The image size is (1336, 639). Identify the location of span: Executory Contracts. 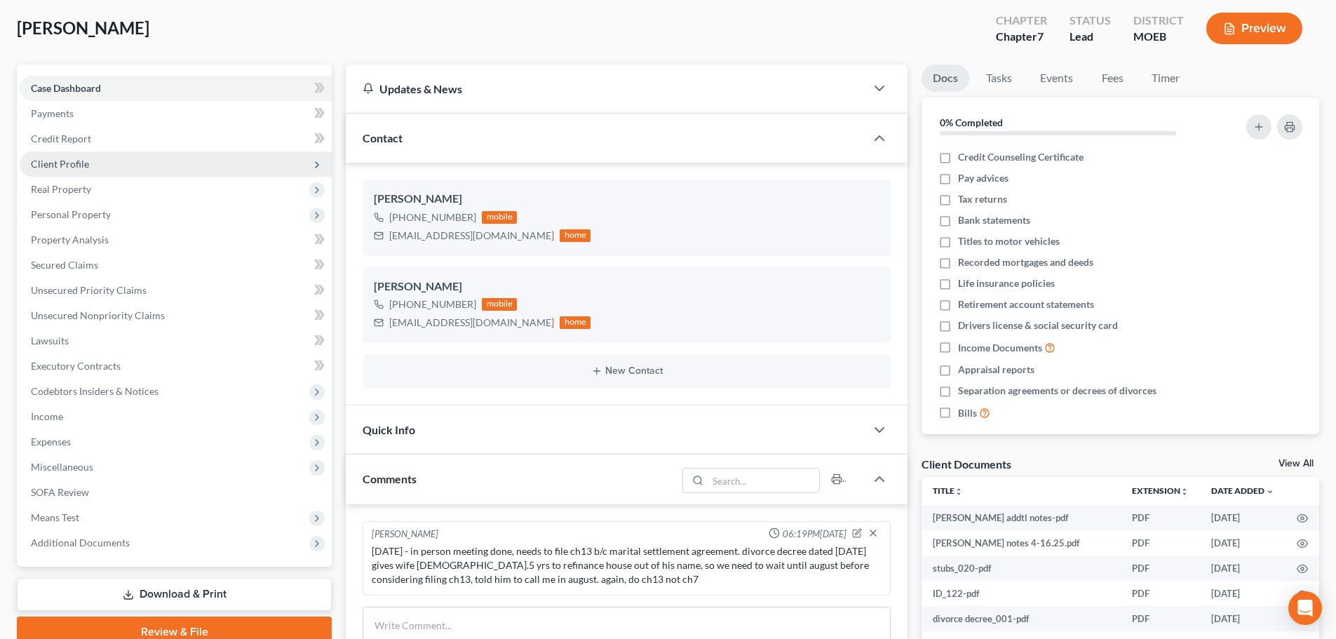
(76, 365).